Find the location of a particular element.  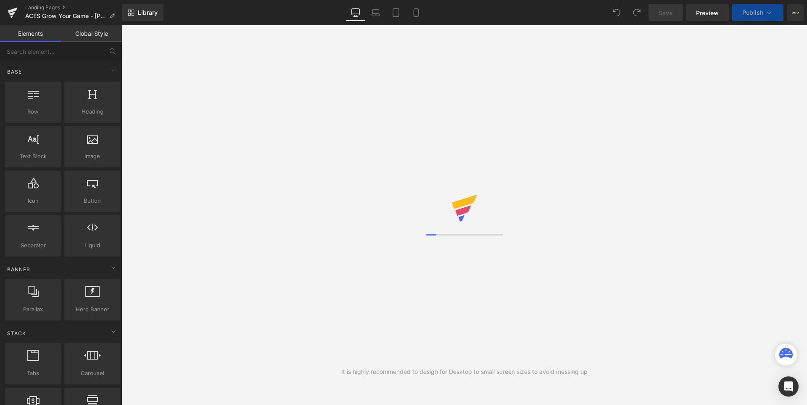

span: Text Block is located at coordinates (33, 156).